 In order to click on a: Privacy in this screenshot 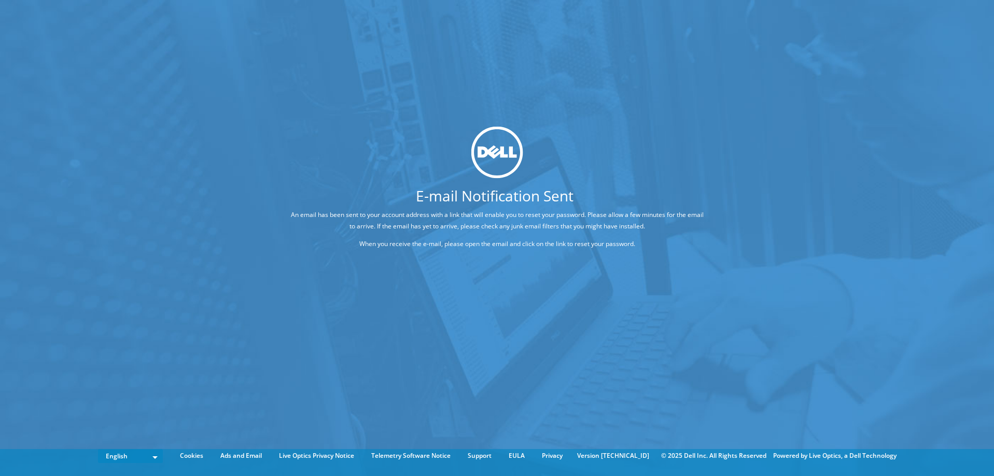, I will do `click(552, 455)`.